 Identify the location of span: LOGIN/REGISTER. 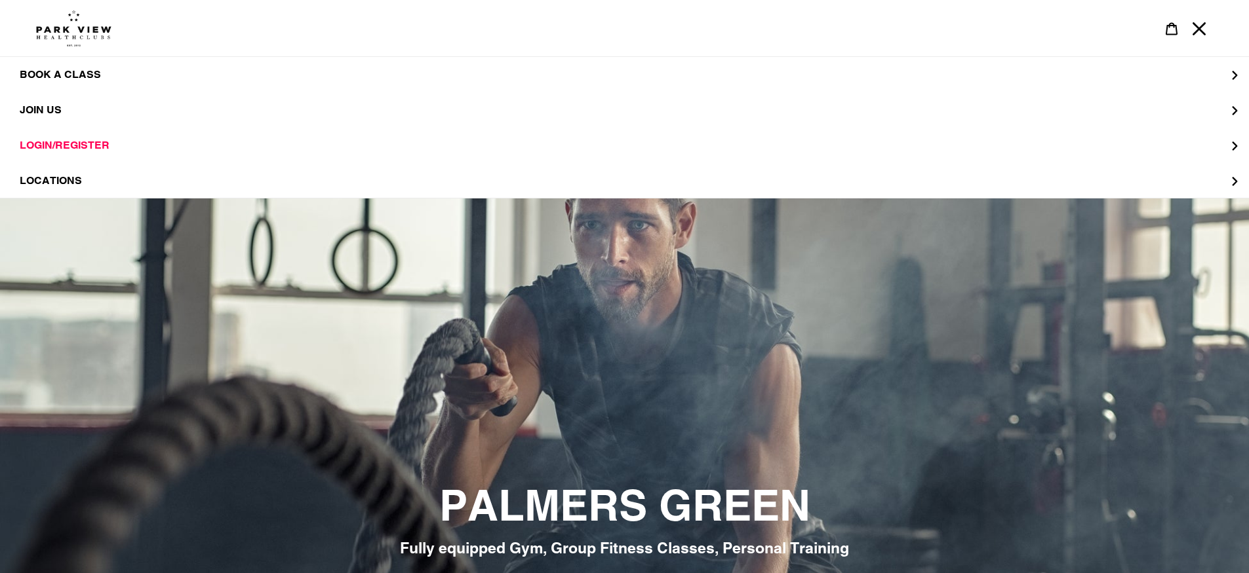
(64, 145).